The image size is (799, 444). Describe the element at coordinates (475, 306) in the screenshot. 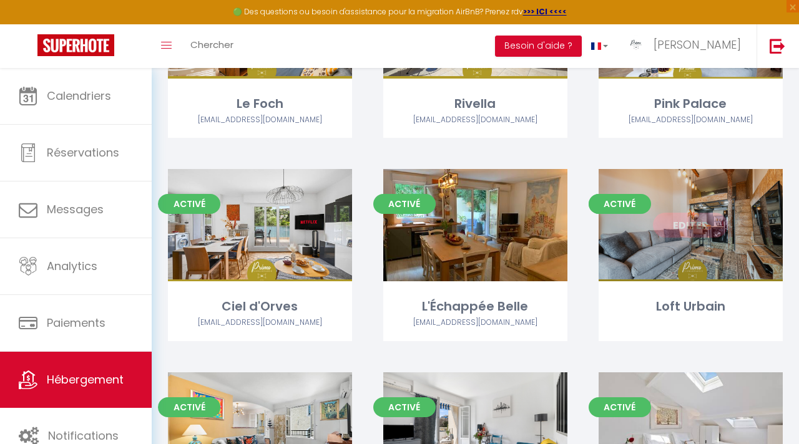

I see `div: L'Échappée Belle` at that location.